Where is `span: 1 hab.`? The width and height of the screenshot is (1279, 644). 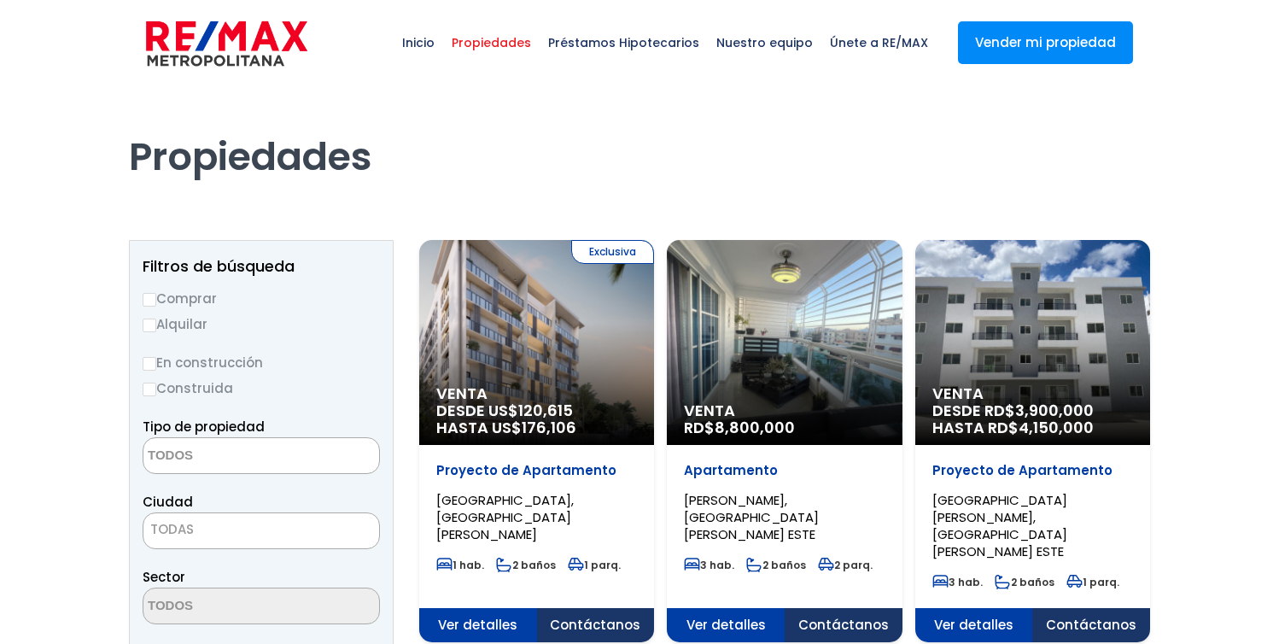
span: 1 hab. is located at coordinates (460, 564).